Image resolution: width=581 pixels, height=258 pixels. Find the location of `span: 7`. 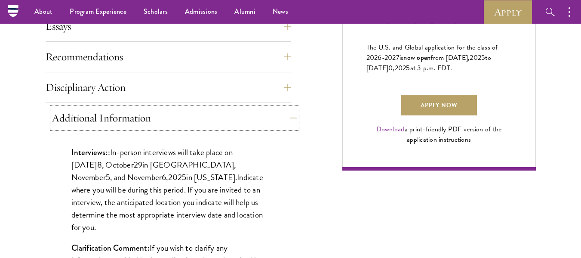

span: 7 is located at coordinates (398, 58).